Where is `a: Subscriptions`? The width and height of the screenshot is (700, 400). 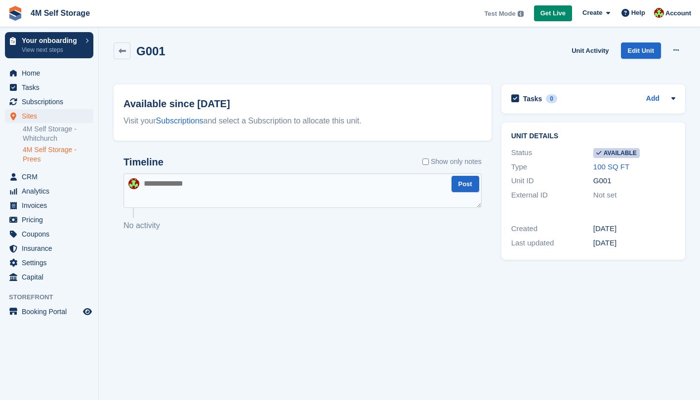 a: Subscriptions is located at coordinates (180, 120).